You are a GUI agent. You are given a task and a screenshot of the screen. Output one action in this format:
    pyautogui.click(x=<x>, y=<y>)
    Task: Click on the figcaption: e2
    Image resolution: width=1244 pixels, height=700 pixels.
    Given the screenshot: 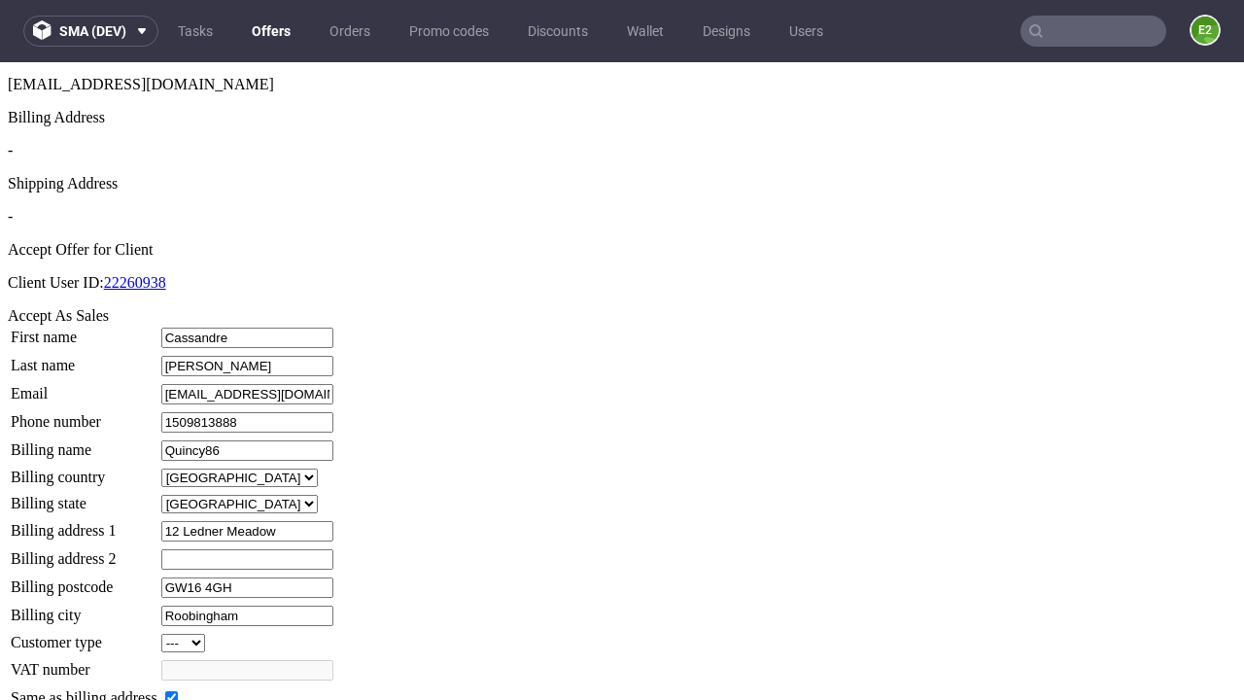 What is the action you would take?
    pyautogui.click(x=1206, y=30)
    